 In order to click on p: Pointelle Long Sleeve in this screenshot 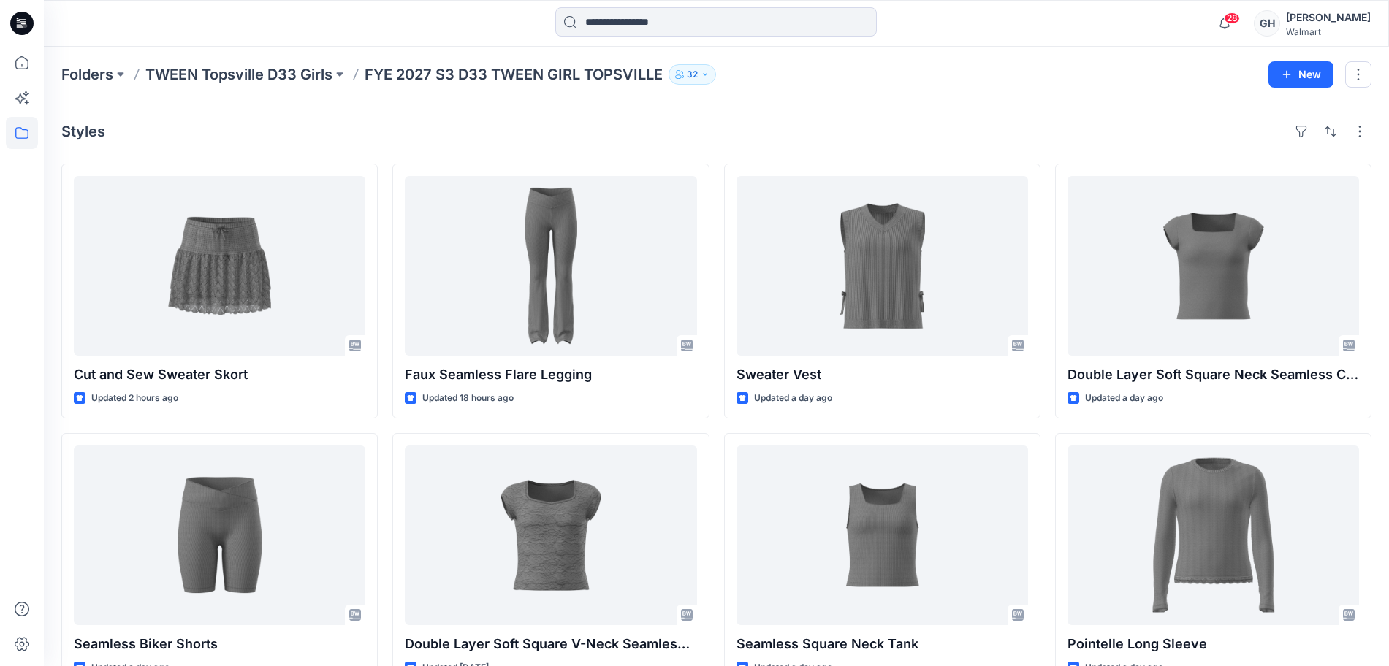, I will do `click(1213, 644)`.